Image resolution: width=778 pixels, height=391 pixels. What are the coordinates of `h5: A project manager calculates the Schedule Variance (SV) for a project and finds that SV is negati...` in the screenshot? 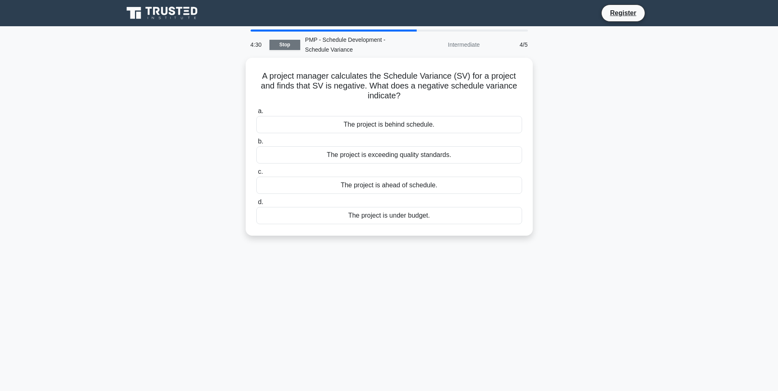 It's located at (389, 86).